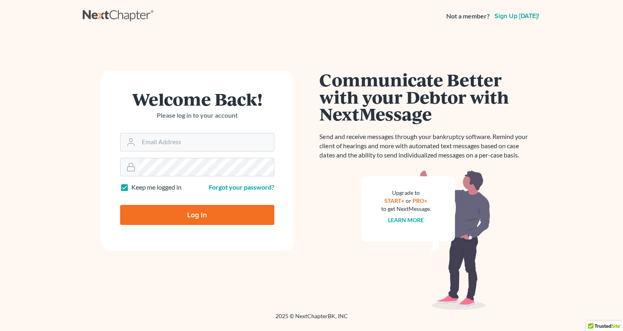  What do you see at coordinates (426, 97) in the screenshot?
I see `h1: Communicate Better with your Debtor with NextMessage` at bounding box center [426, 97].